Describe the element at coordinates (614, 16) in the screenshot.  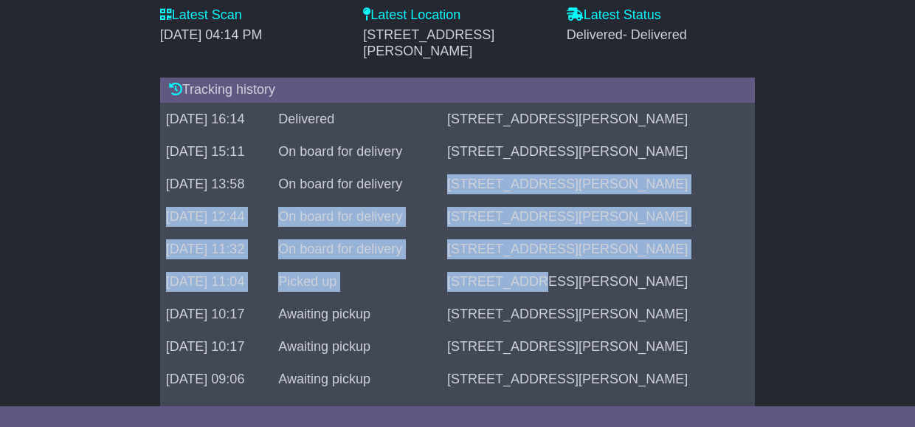
I see `label: Latest Status` at that location.